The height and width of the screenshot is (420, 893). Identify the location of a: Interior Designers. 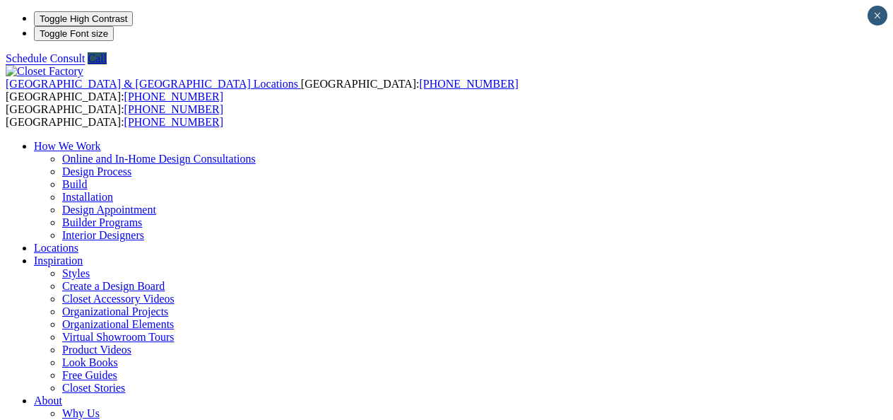
(103, 235).